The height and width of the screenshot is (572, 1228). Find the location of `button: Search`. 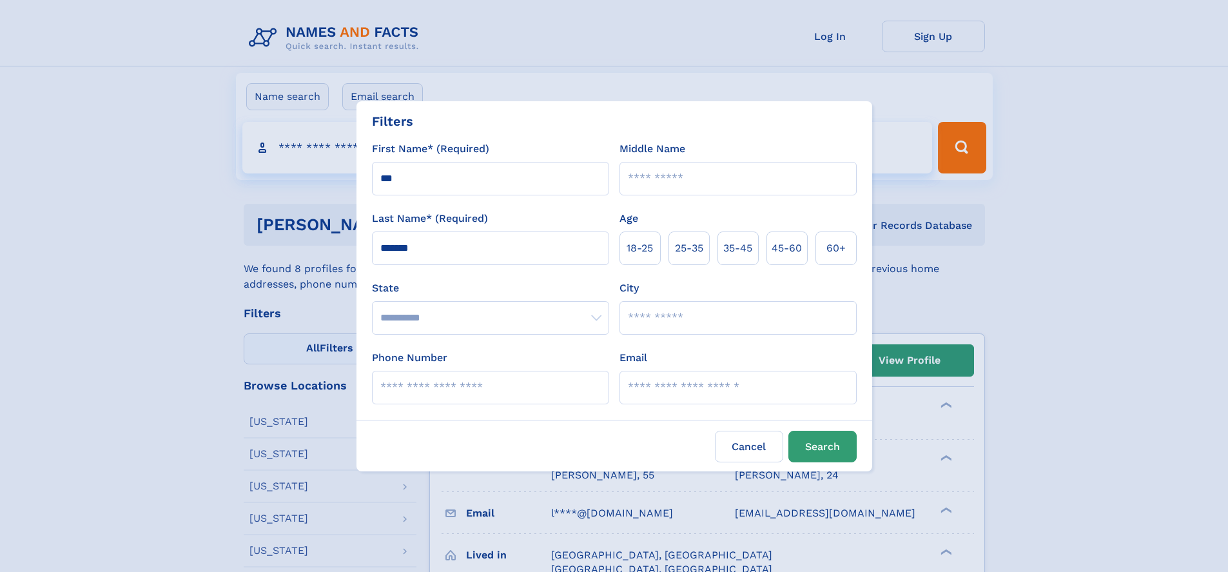

button: Search is located at coordinates (822, 446).